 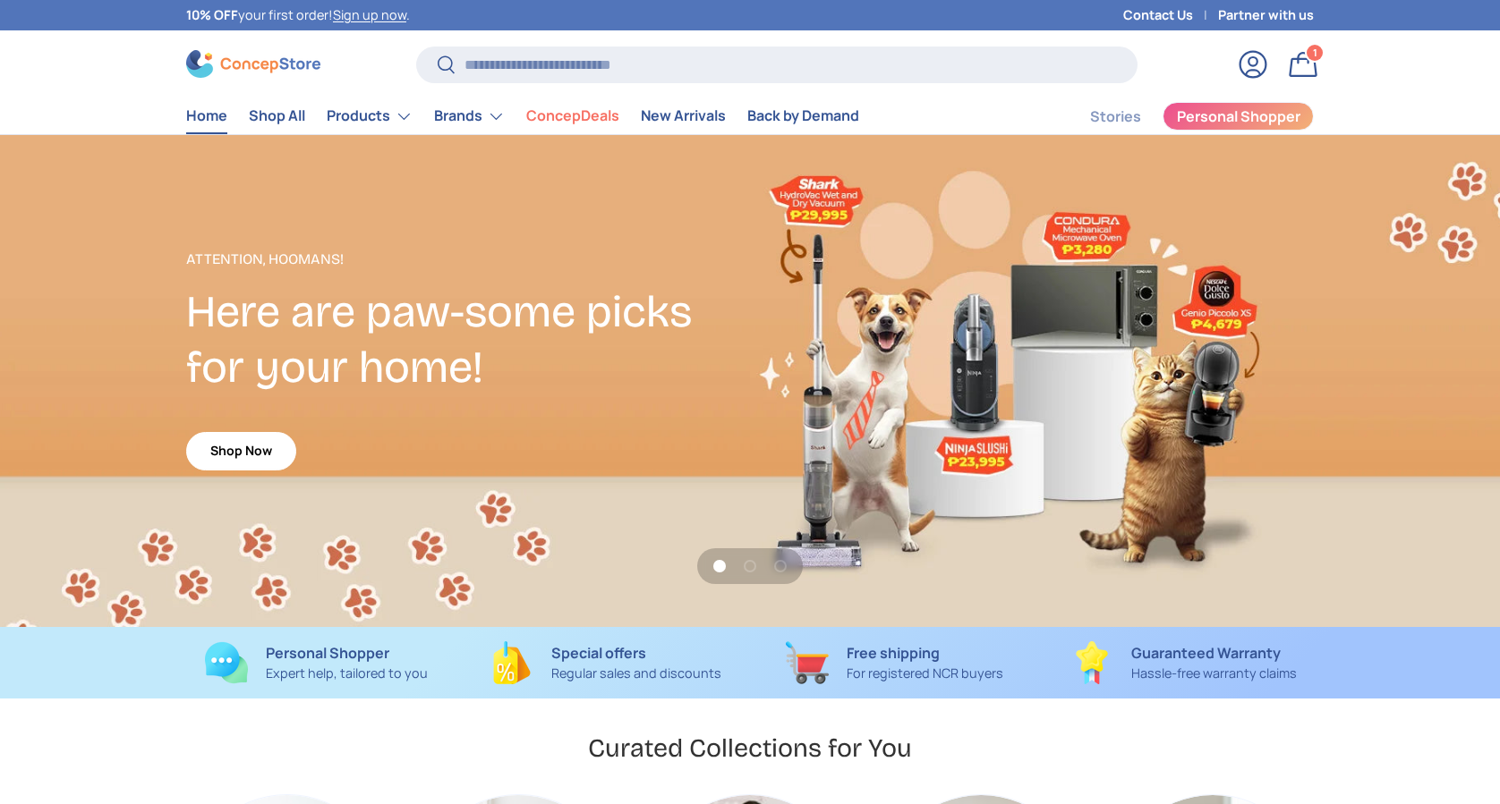 What do you see at coordinates (212, 14) in the screenshot?
I see `strong: 10% OFF` at bounding box center [212, 14].